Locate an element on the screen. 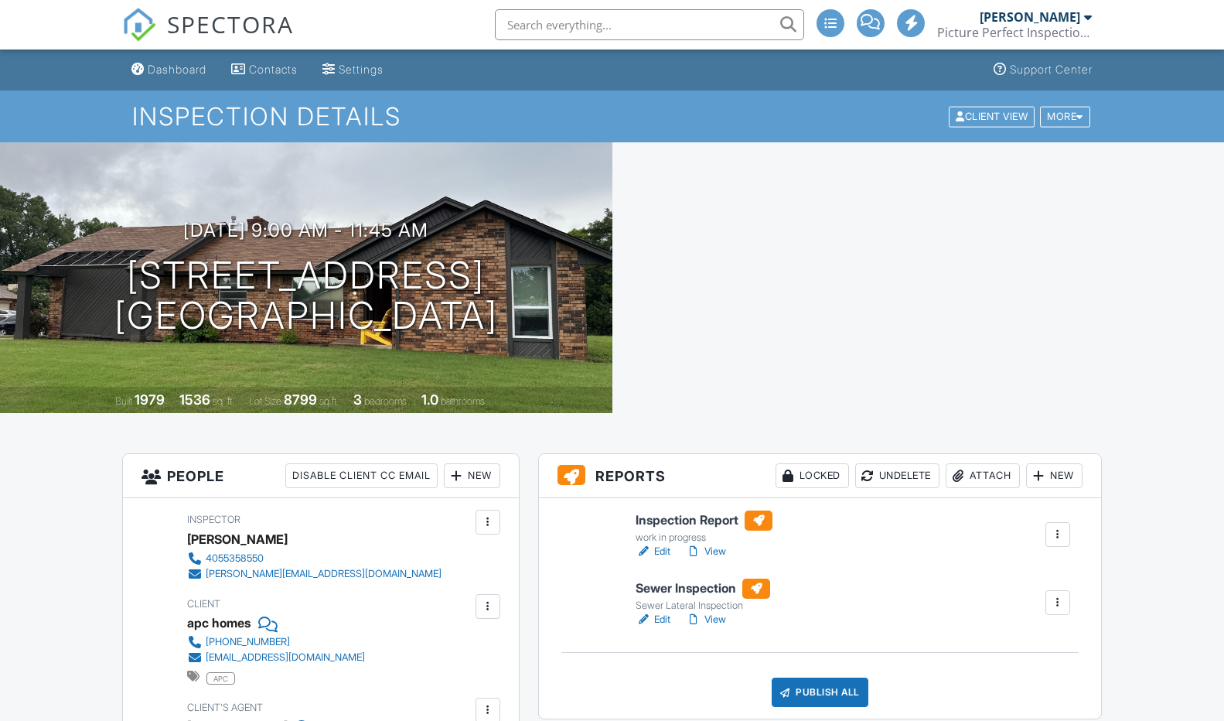 The height and width of the screenshot is (721, 1224). div: work in progress is located at coordinates (704, 538).